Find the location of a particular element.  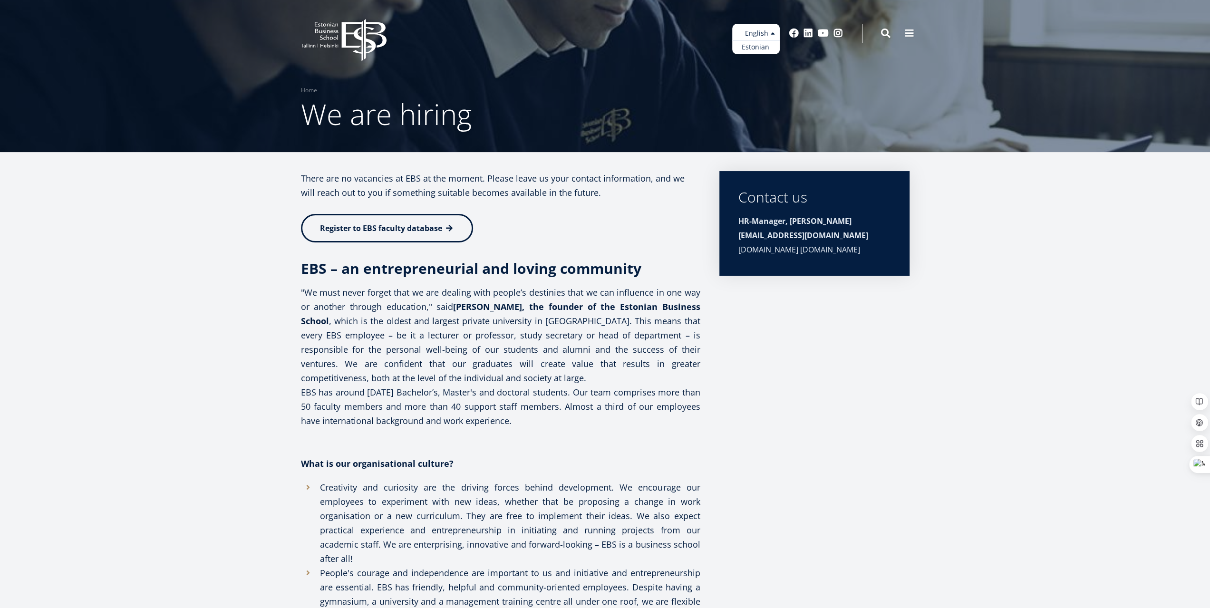

p: There are no vacancies at EBS at the moment. Please leave us your contact information, and we wil... is located at coordinates (501, 185).